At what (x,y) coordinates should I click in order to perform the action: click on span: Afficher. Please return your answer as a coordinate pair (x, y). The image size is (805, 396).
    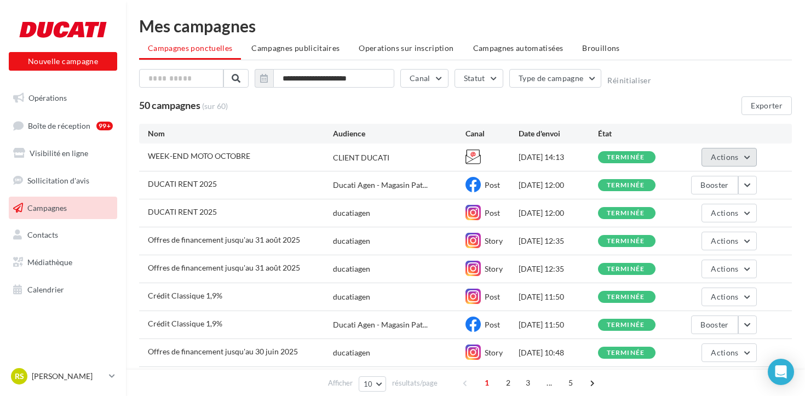
    Looking at the image, I should click on (340, 383).